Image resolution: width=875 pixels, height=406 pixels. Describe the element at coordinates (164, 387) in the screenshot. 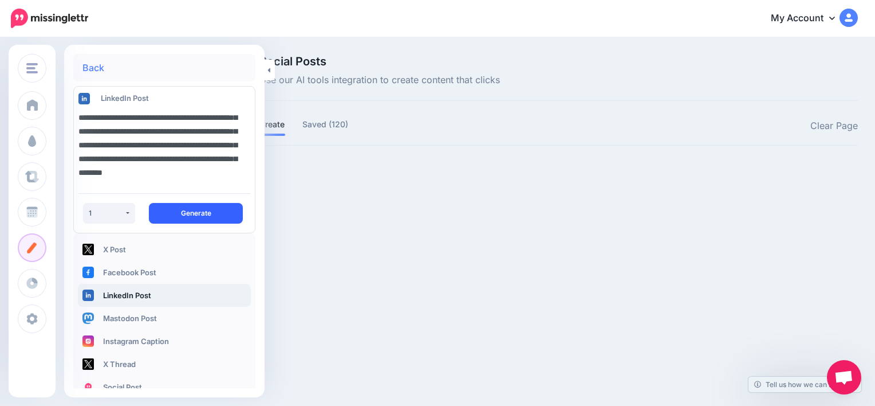

I see `a: Social Post` at that location.